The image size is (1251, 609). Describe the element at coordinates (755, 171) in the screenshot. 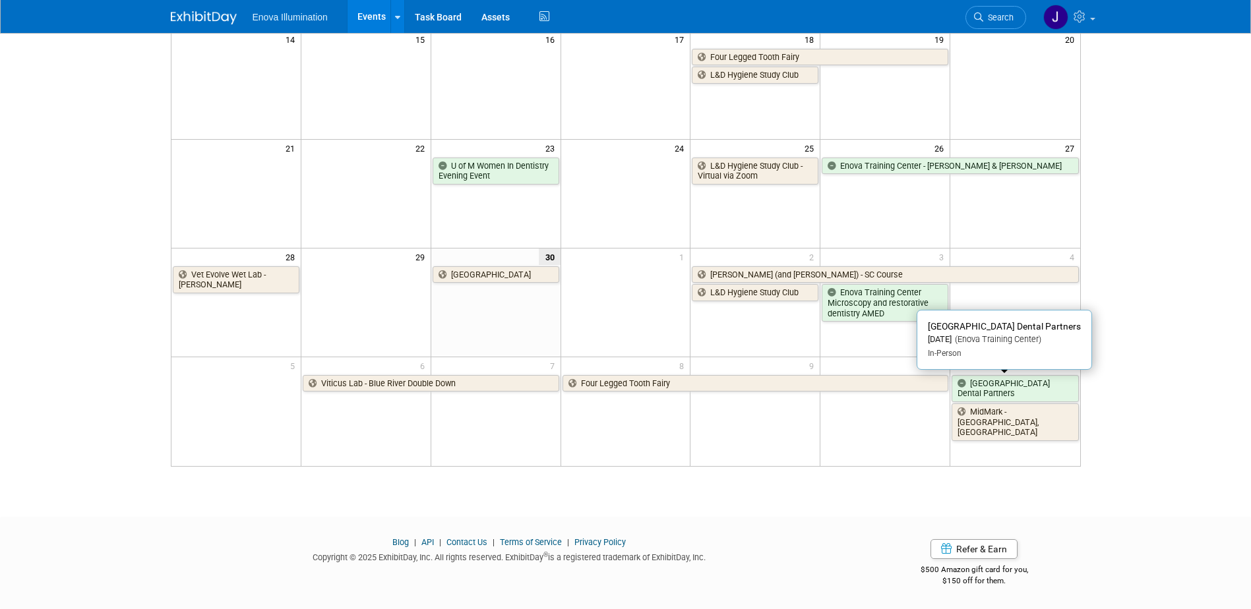

I see `a: L&D Hygiene Study Club - Virtual via Zoom` at that location.